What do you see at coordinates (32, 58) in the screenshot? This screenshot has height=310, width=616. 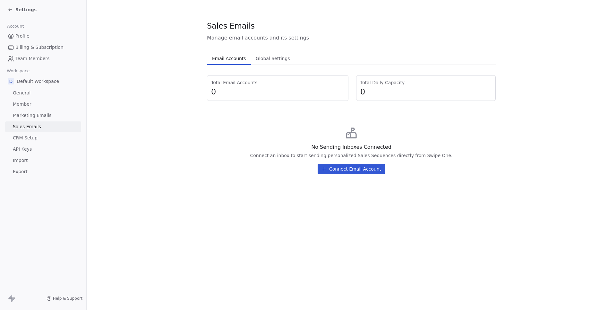 I see `span: Team Members` at bounding box center [32, 58].